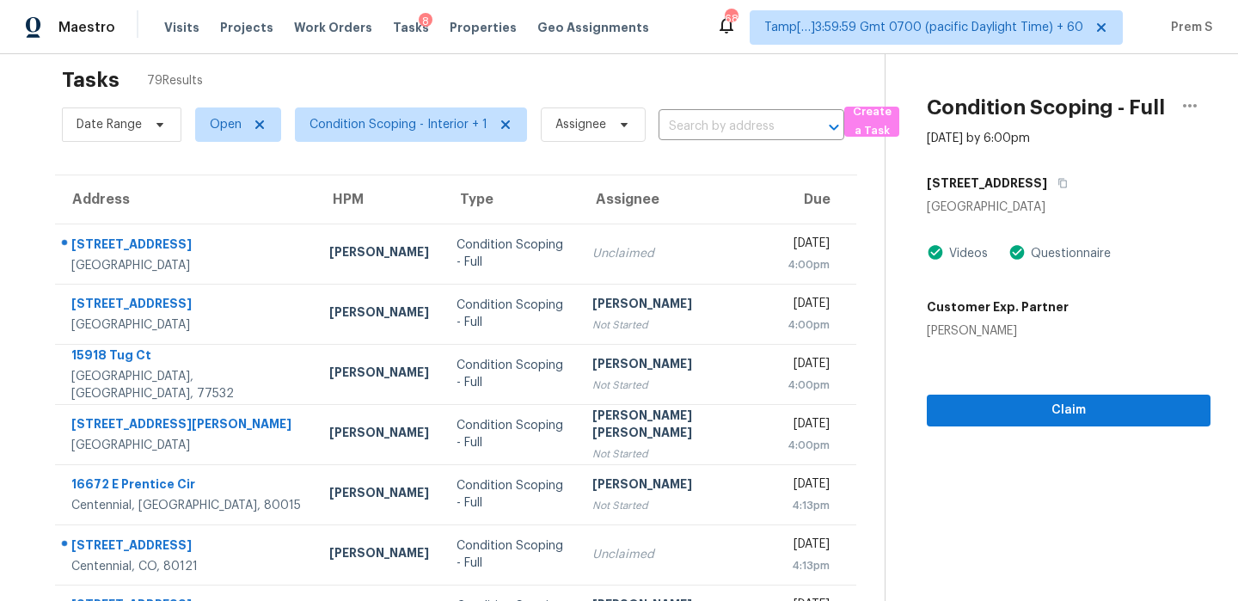 Image resolution: width=1238 pixels, height=601 pixels. Describe the element at coordinates (727, 126) in the screenshot. I see `input: Search by address` at that location.